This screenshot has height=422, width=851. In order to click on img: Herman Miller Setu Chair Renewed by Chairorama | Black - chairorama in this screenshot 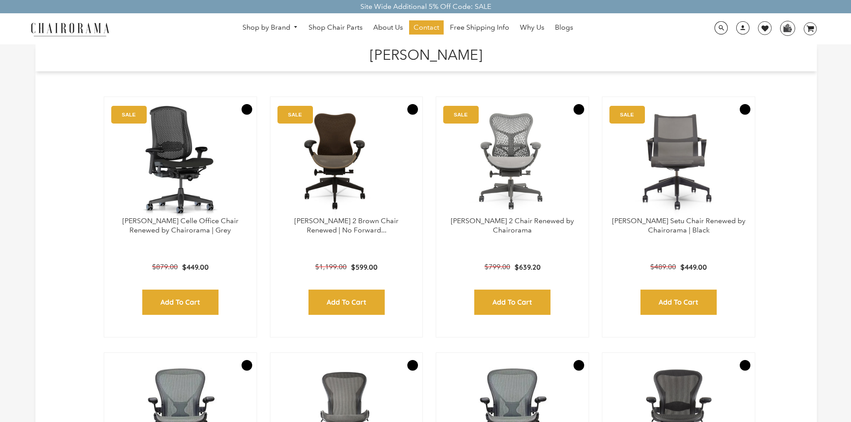, I will do `click(679, 161)`.